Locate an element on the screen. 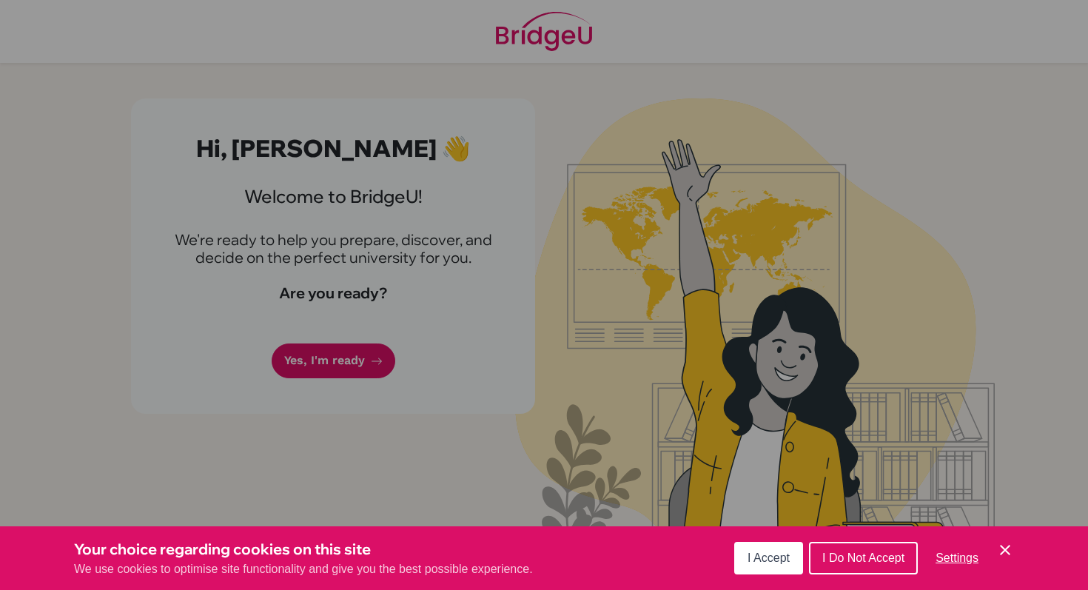 The width and height of the screenshot is (1088, 590). button: Save and close is located at coordinates (1005, 550).